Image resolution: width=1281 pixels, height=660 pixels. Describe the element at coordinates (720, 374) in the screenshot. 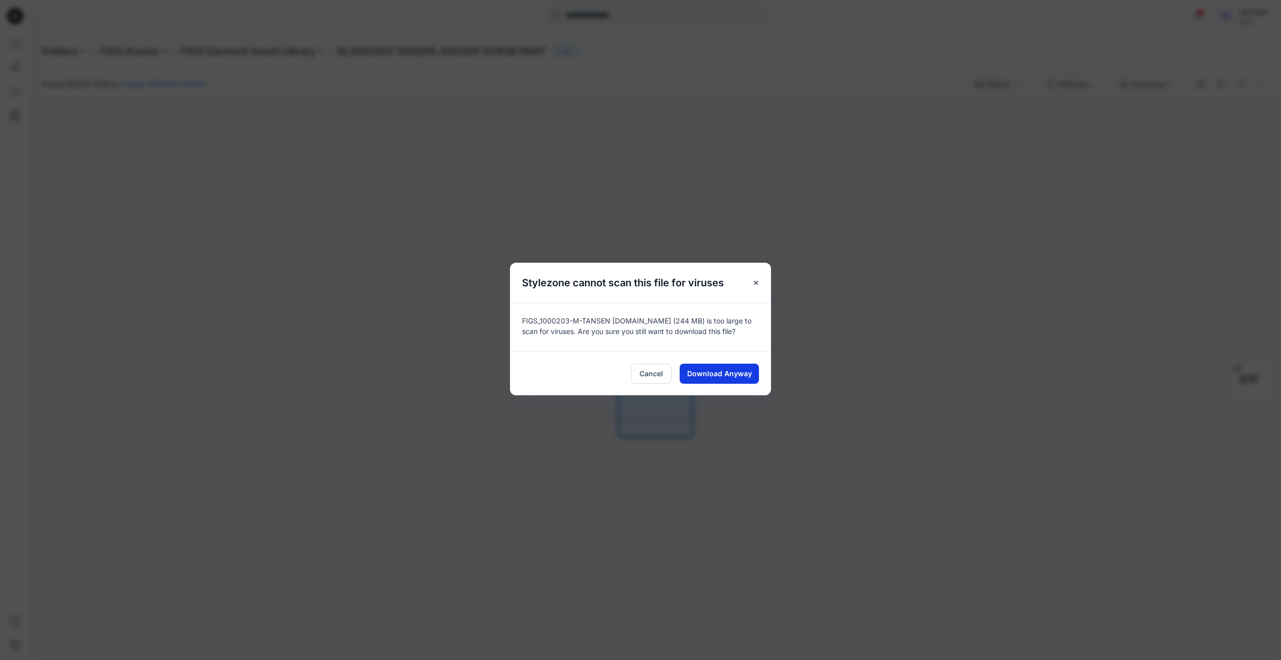

I see `button: Download Anyway` at that location.